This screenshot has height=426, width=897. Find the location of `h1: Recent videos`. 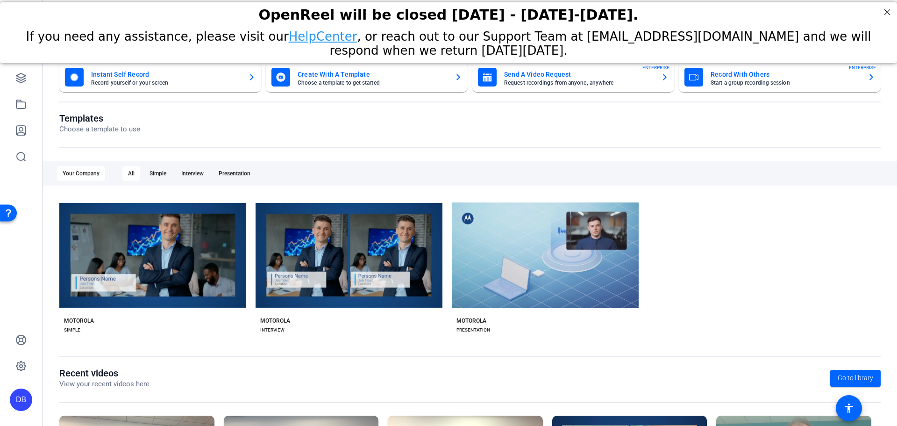

h1: Recent videos is located at coordinates (104, 373).